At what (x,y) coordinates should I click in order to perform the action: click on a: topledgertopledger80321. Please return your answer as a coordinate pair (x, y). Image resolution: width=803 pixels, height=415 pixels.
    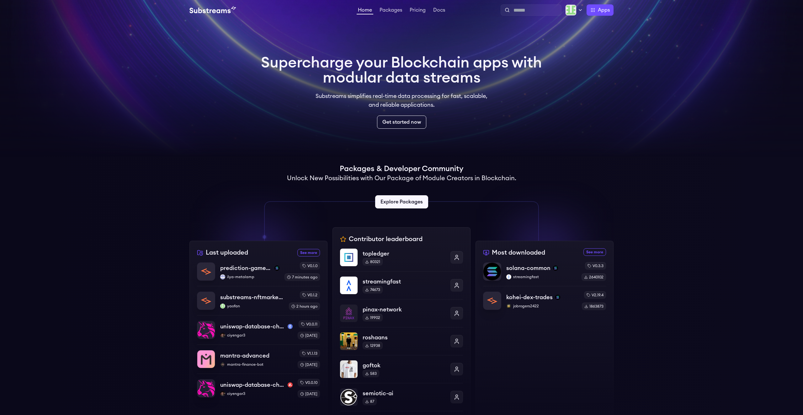
    Looking at the image, I should click on (402, 260).